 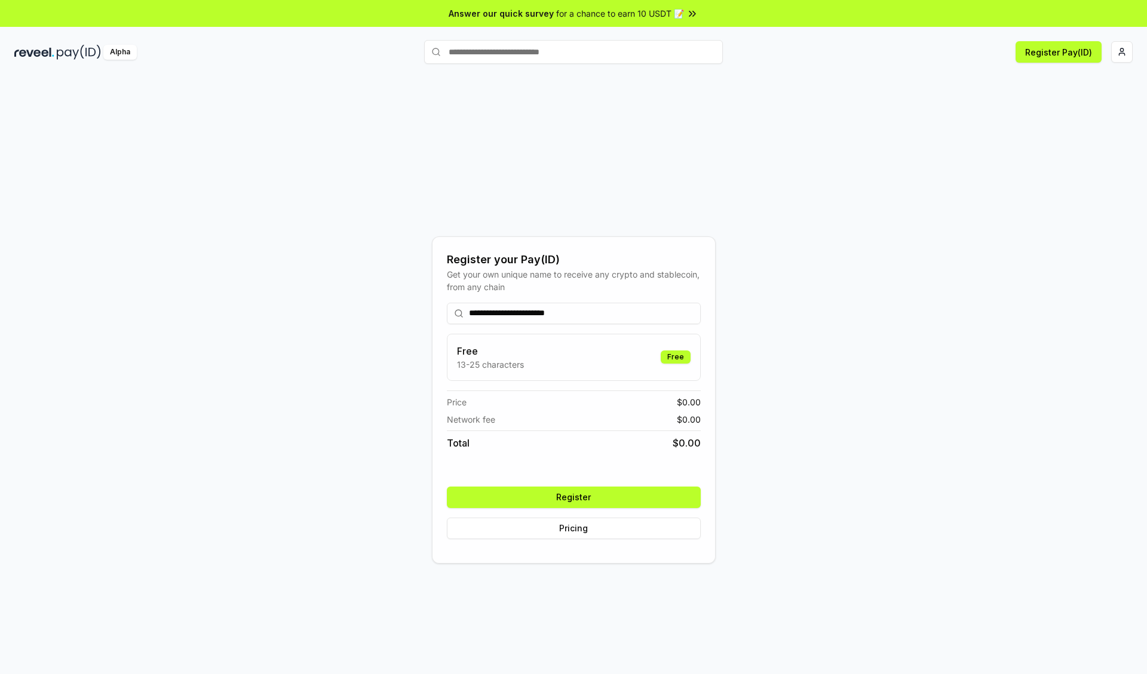 I want to click on div: Register your Pay(ID), so click(x=573, y=260).